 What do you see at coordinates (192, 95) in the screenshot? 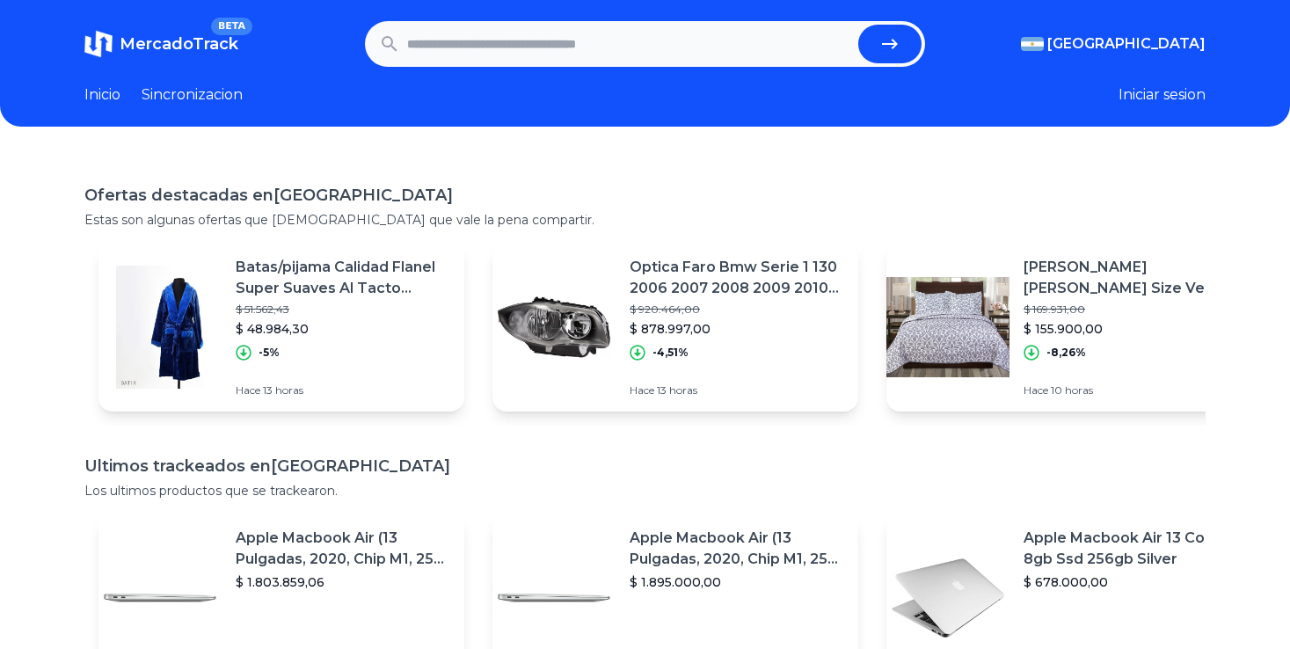
I see `a: Sincronizacion` at bounding box center [192, 95].